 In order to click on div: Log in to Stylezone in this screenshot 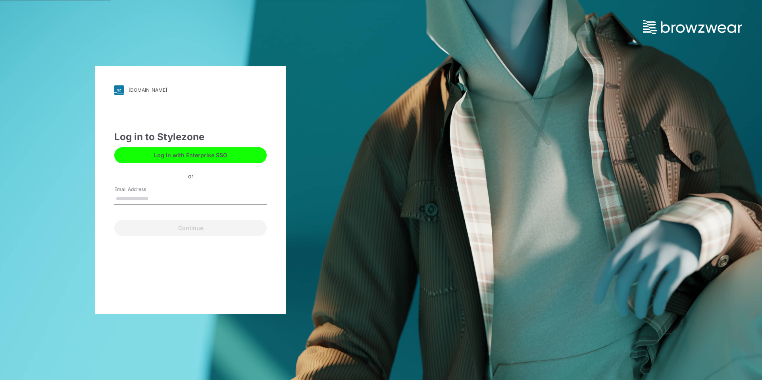, I will do `click(191, 137)`.